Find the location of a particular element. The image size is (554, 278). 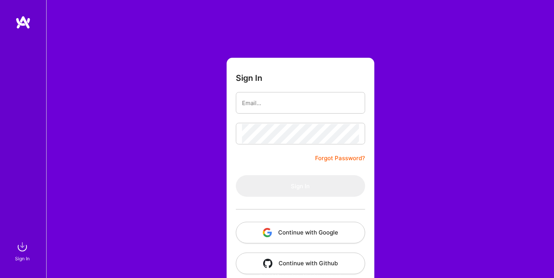

button: Sign In is located at coordinates (300, 186).